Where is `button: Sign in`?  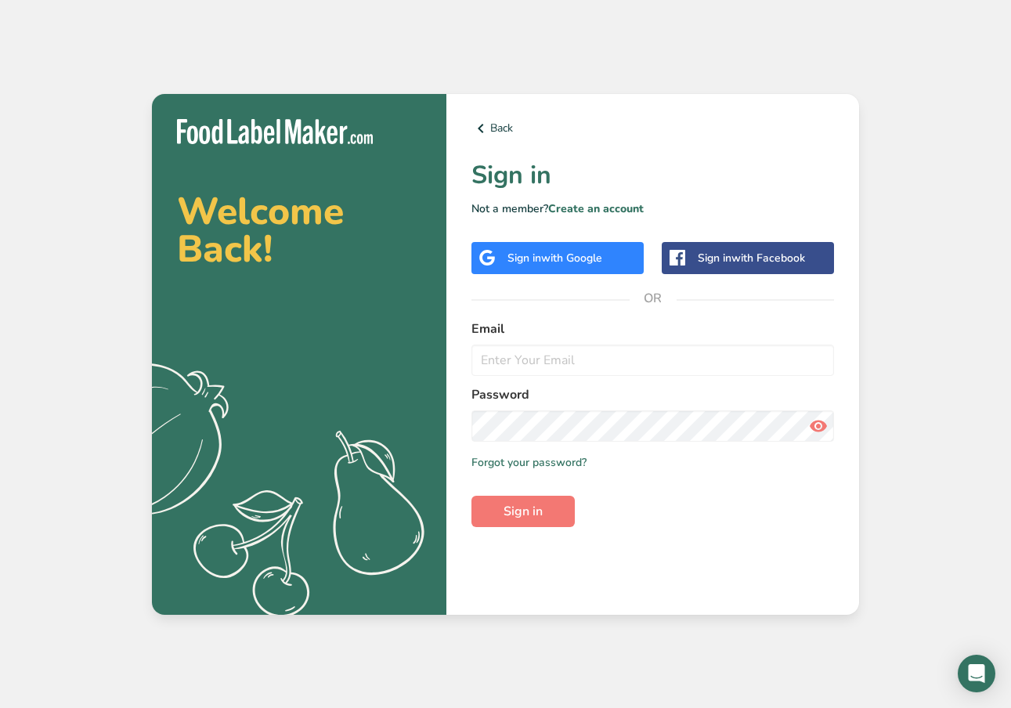 button: Sign in is located at coordinates (523, 512).